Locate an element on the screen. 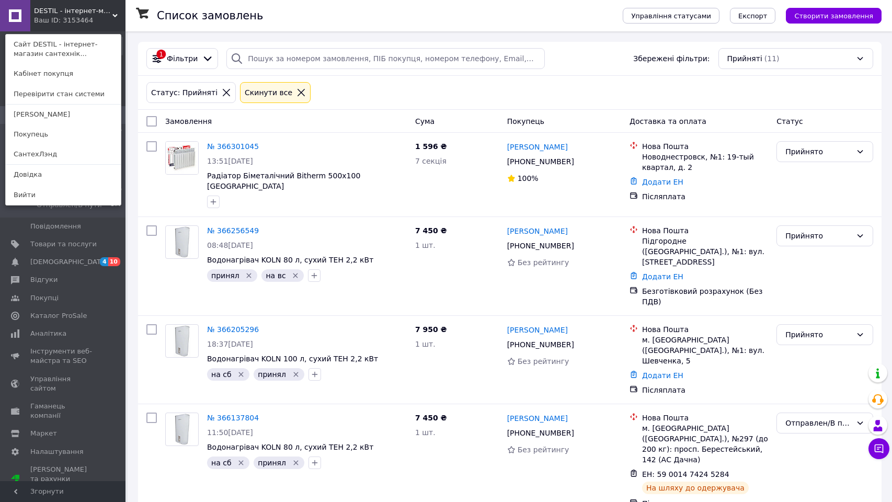 This screenshot has width=892, height=502. span: Управління сайтом is located at coordinates (63, 384).